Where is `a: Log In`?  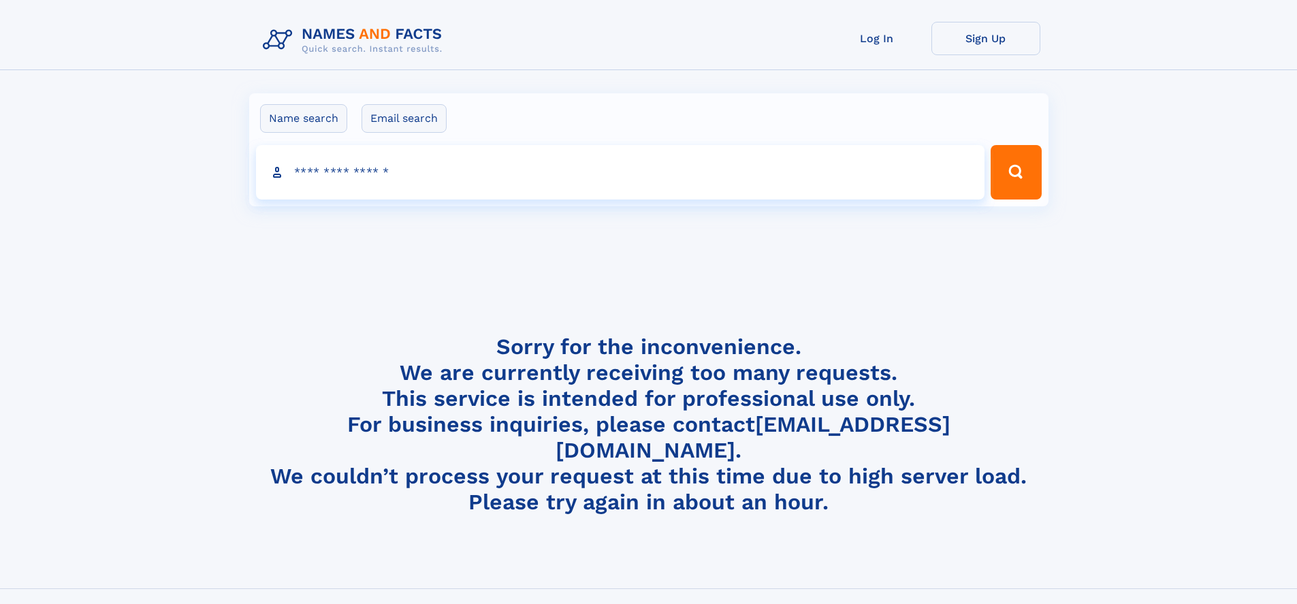 a: Log In is located at coordinates (877, 38).